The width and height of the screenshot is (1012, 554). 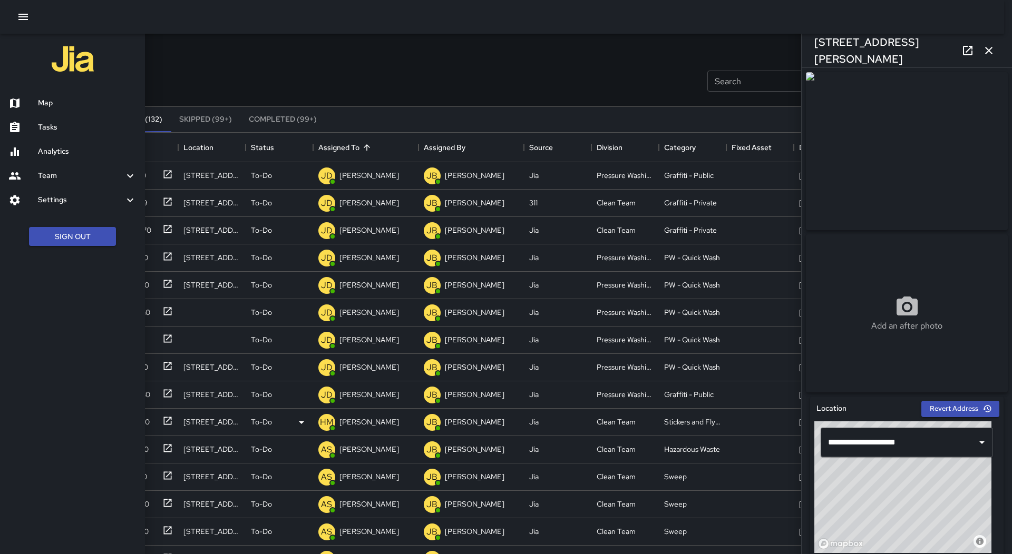 What do you see at coordinates (72, 237) in the screenshot?
I see `button: Sign Out` at bounding box center [72, 237].